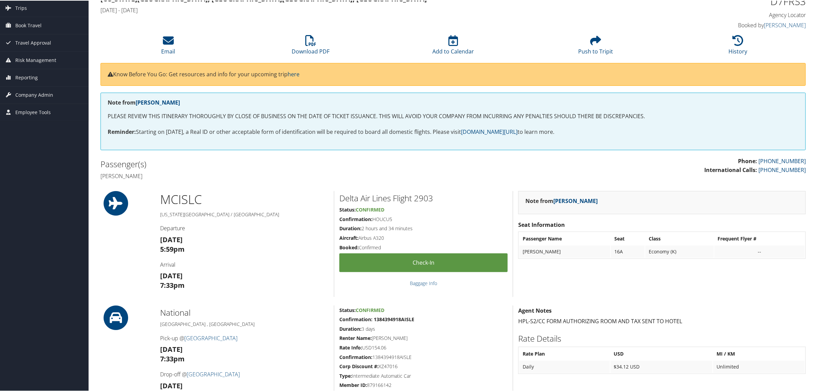 The height and width of the screenshot is (391, 815). What do you see at coordinates (172, 248) in the screenshot?
I see `strong: 5:59pm` at bounding box center [172, 248].